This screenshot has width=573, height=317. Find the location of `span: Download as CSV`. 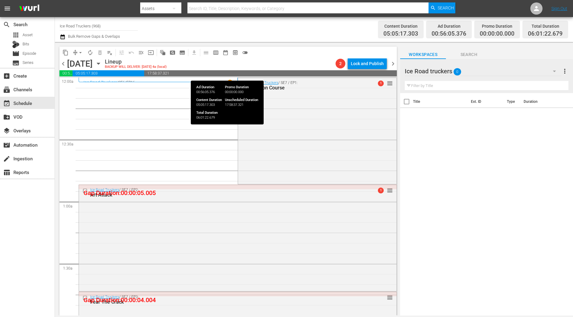

span: Download as CSV is located at coordinates (193, 52).